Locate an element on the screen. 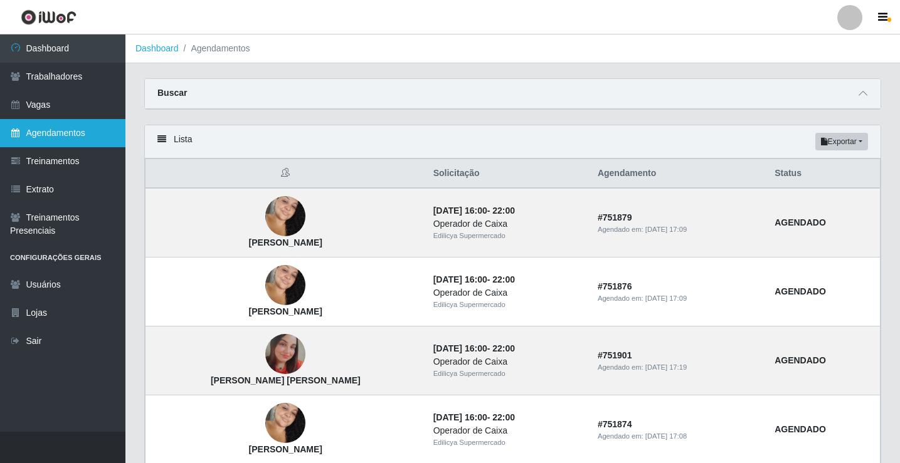 The width and height of the screenshot is (900, 463). button: Exportar is located at coordinates (841, 142).